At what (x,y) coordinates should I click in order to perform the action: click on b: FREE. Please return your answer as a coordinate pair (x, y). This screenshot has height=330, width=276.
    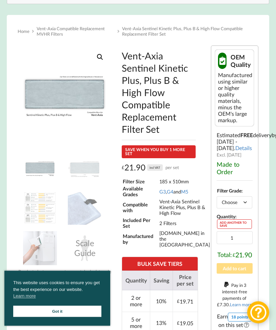
    Looking at the image, I should click on (247, 135).